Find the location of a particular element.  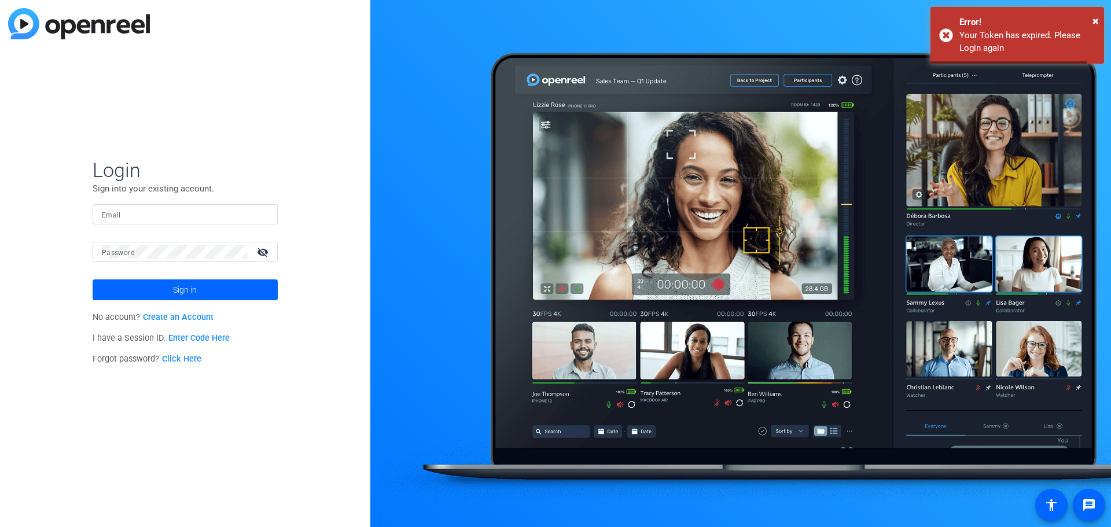

span: No account? is located at coordinates (153, 317).